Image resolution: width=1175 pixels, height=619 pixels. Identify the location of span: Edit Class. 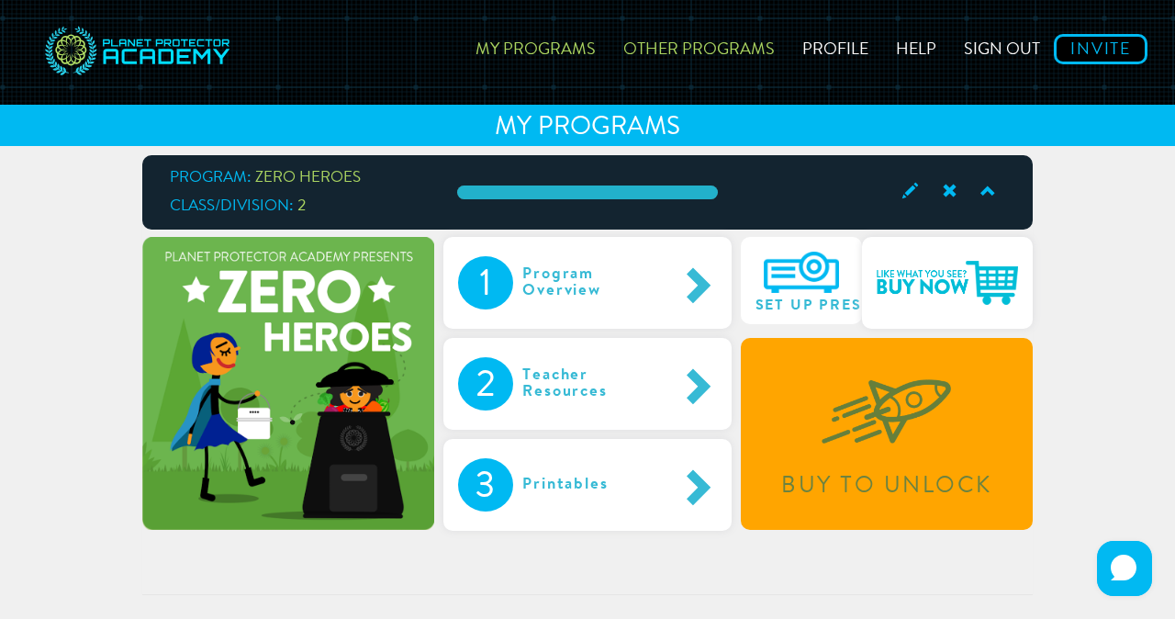
(908, 191).